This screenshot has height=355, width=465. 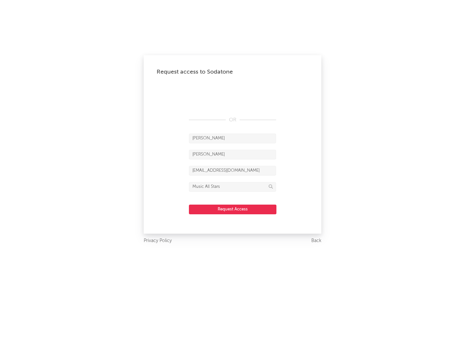 What do you see at coordinates (232, 155) in the screenshot?
I see `input: Last Name` at bounding box center [232, 155].